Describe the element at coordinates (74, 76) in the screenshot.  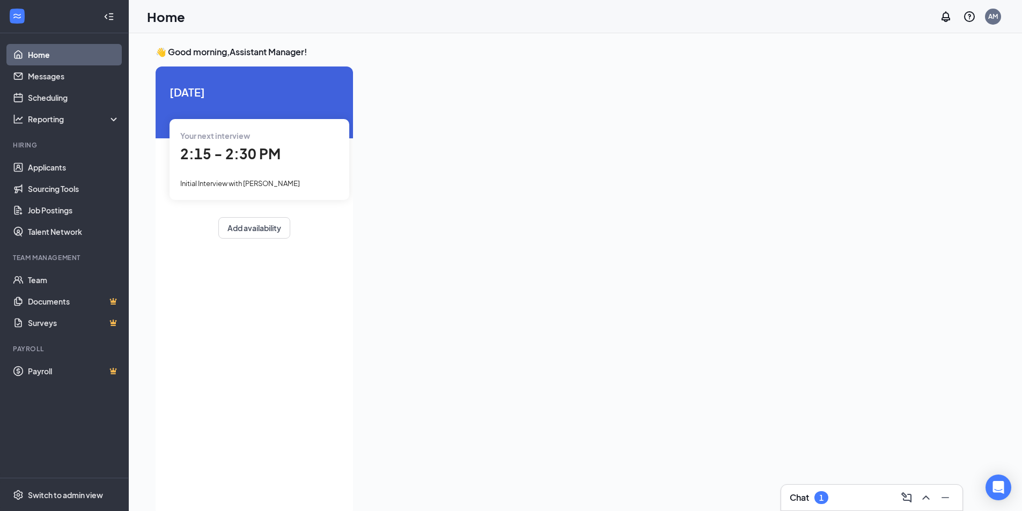
I see `a: Messages` at that location.